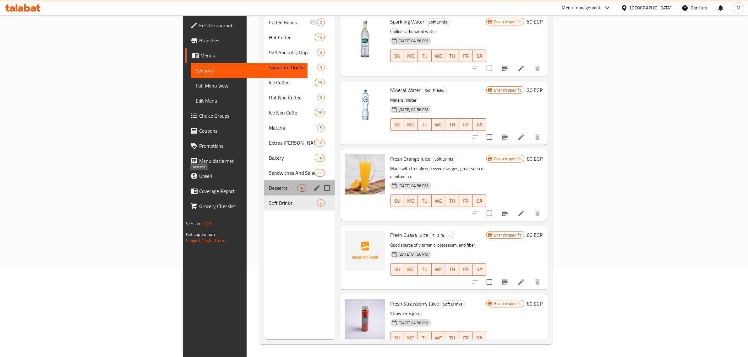 The height and width of the screenshot is (357, 748). What do you see at coordinates (313, 22) in the screenshot?
I see `svg: Inactive section` at bounding box center [313, 22].